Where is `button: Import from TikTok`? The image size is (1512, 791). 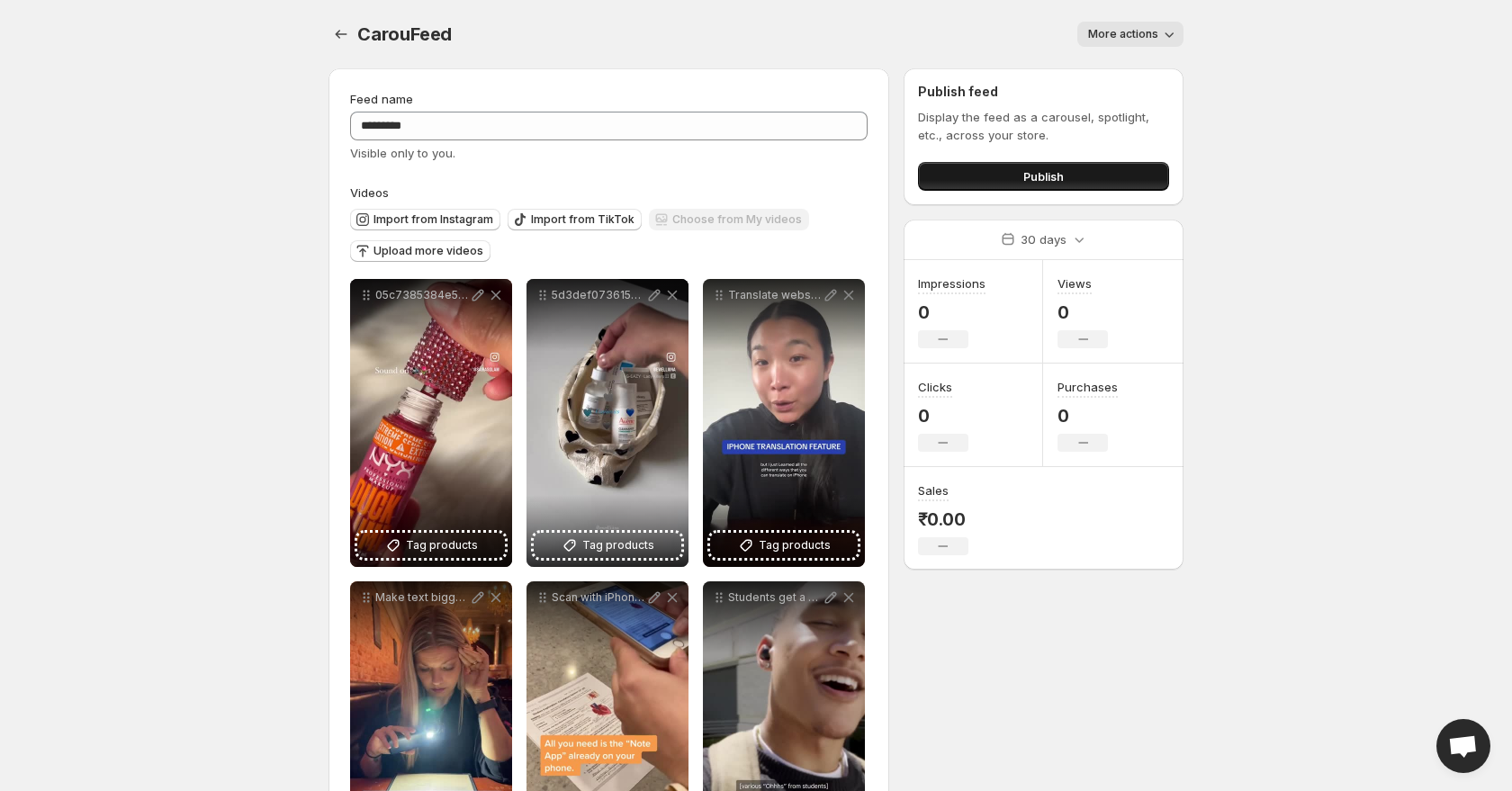 button: Import from TikTok is located at coordinates (574, 220).